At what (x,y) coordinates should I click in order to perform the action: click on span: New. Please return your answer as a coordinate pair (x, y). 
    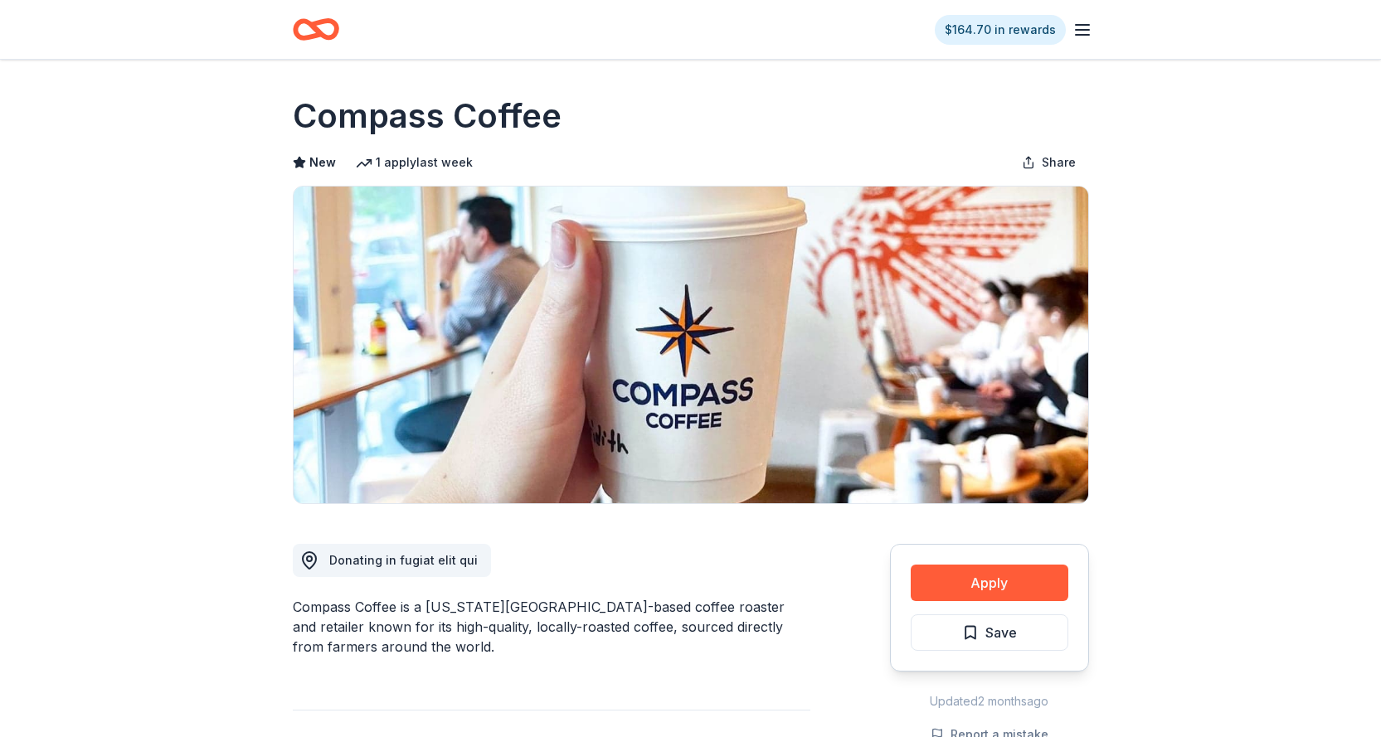
    Looking at the image, I should click on (323, 163).